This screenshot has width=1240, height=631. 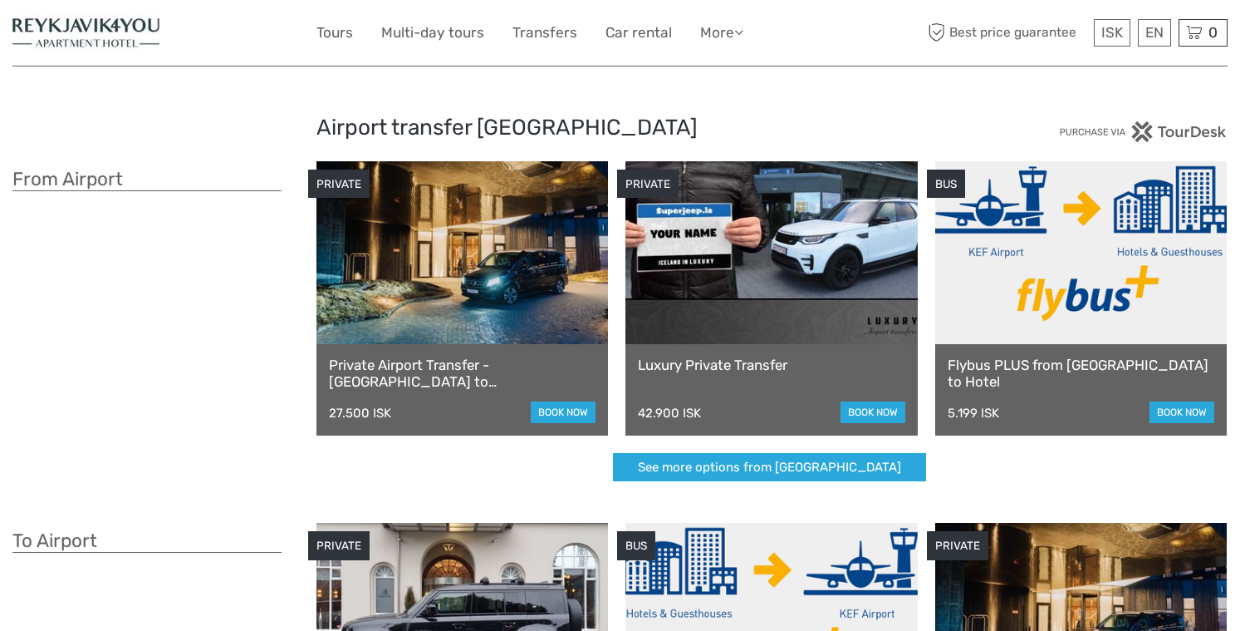 What do you see at coordinates (360, 413) in the screenshot?
I see `div: 27.500 ISK` at bounding box center [360, 413].